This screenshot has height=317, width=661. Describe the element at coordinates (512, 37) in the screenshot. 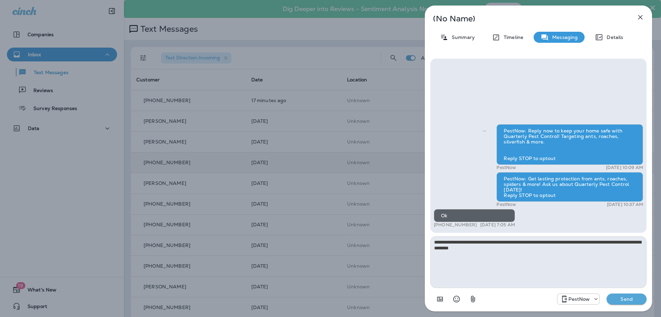

I see `p: Timeline` at that location.